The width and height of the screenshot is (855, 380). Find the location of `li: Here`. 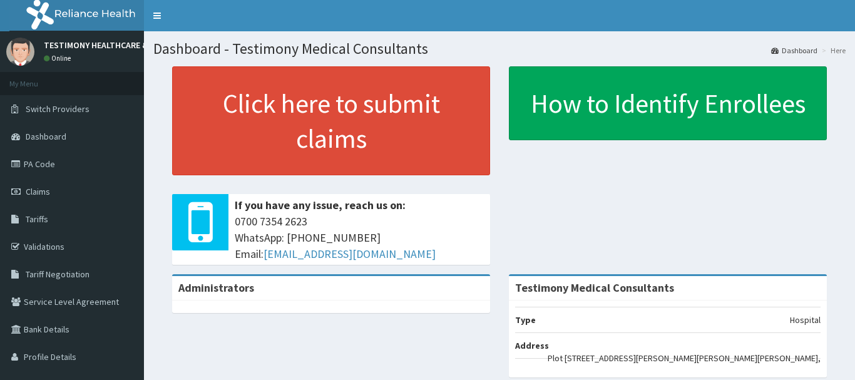

li: Here is located at coordinates (832, 50).